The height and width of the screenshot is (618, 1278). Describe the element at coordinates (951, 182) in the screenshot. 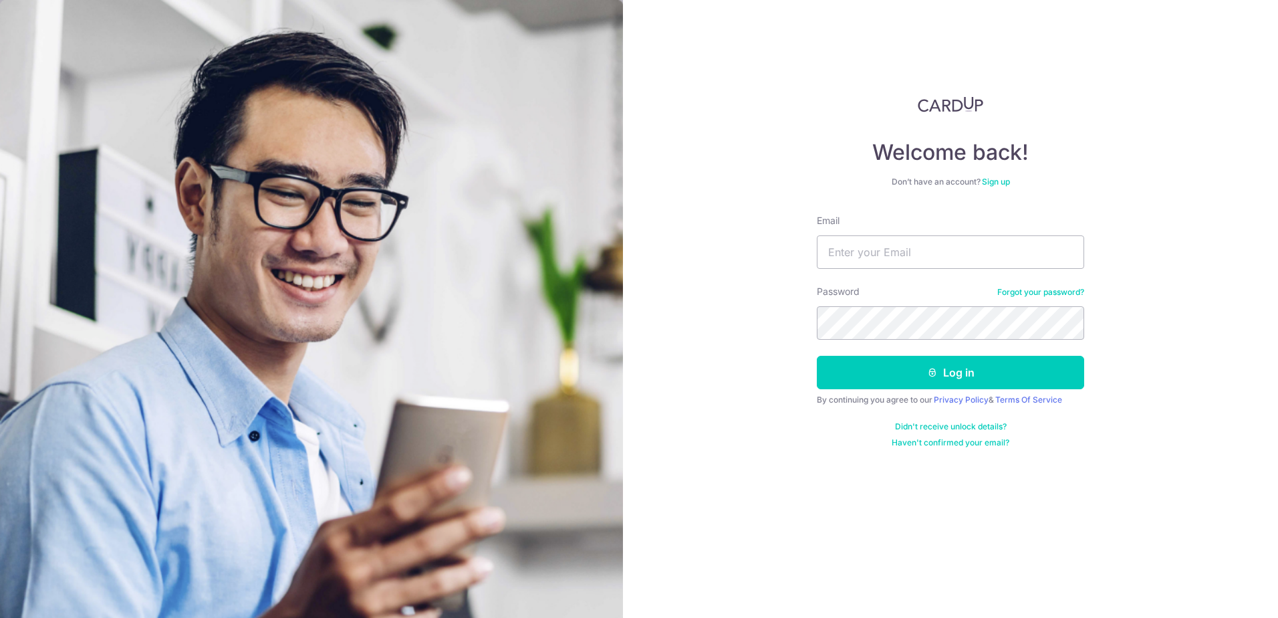

I see `div: Don’t have an account?` at that location.